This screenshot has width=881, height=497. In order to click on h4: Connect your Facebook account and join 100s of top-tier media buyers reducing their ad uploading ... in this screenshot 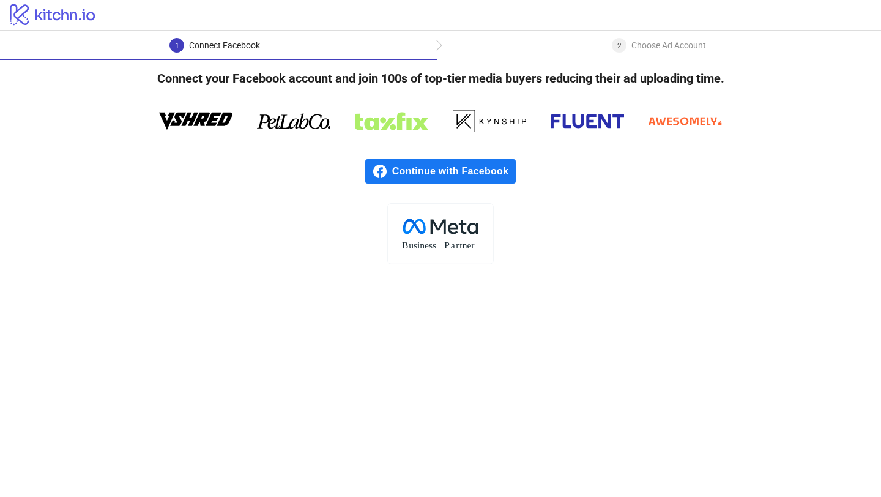, I will do `click(440, 78)`.